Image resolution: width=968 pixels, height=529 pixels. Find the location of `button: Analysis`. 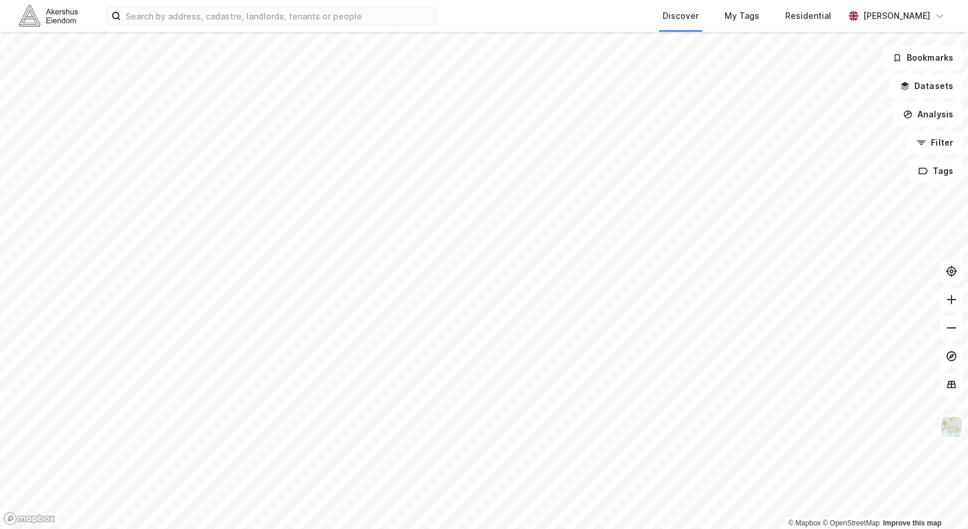

button: Analysis is located at coordinates (928, 114).